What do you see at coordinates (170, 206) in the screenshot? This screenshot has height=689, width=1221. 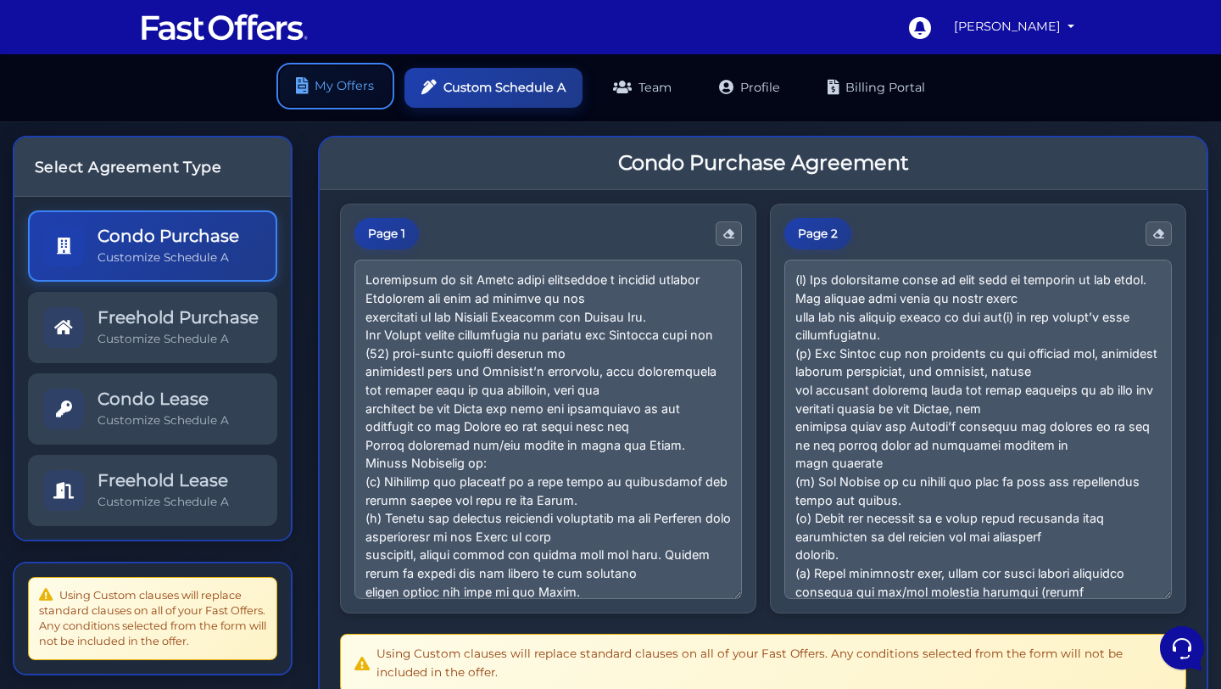 I see `a: AuraGood day! If your RECO forms version is no longer valid, you'll need to update your DocuSign ...` at bounding box center [170, 206].